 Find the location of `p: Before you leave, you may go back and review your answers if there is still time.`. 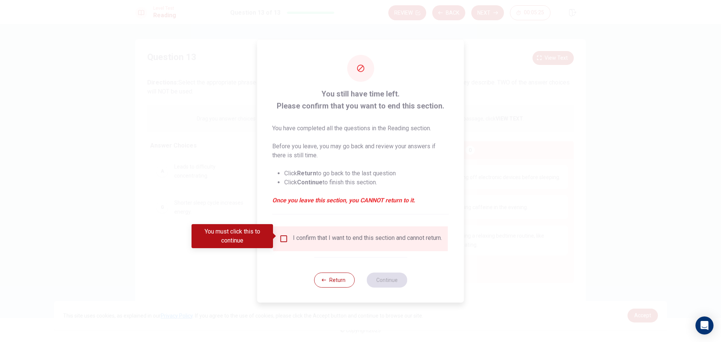

p: Before you leave, you may go back and review your answers if there is still time. is located at coordinates (361, 151).